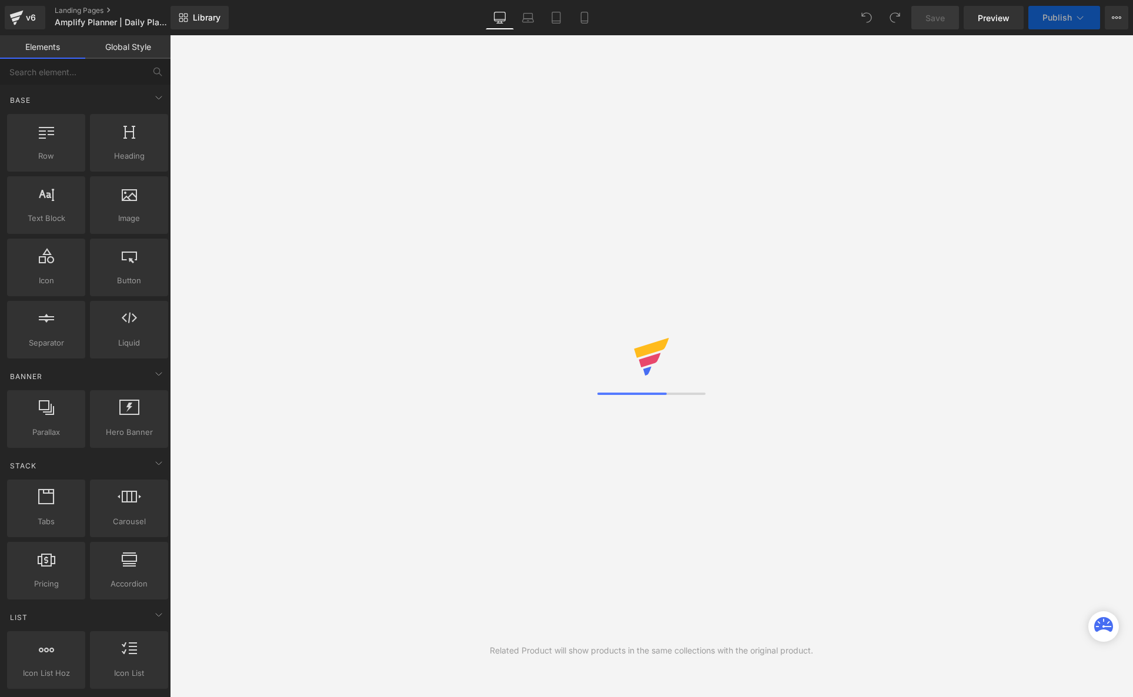 The image size is (1133, 697). What do you see at coordinates (528, 18) in the screenshot?
I see `a: Laptop` at bounding box center [528, 18].